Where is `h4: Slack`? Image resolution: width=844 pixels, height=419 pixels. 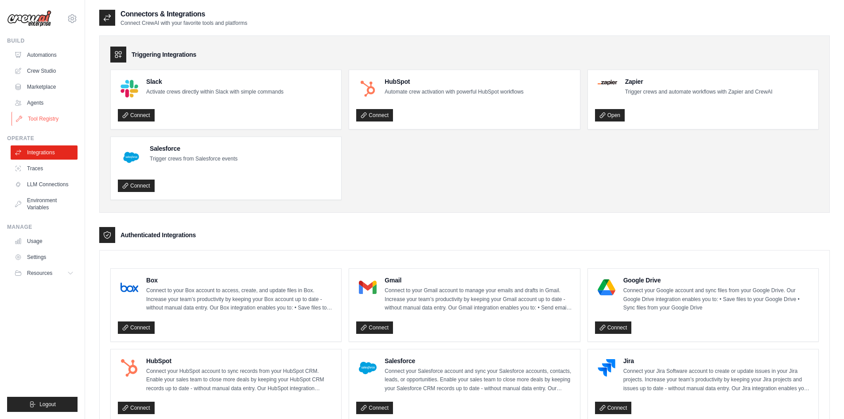 h4: Slack is located at coordinates (215, 82).